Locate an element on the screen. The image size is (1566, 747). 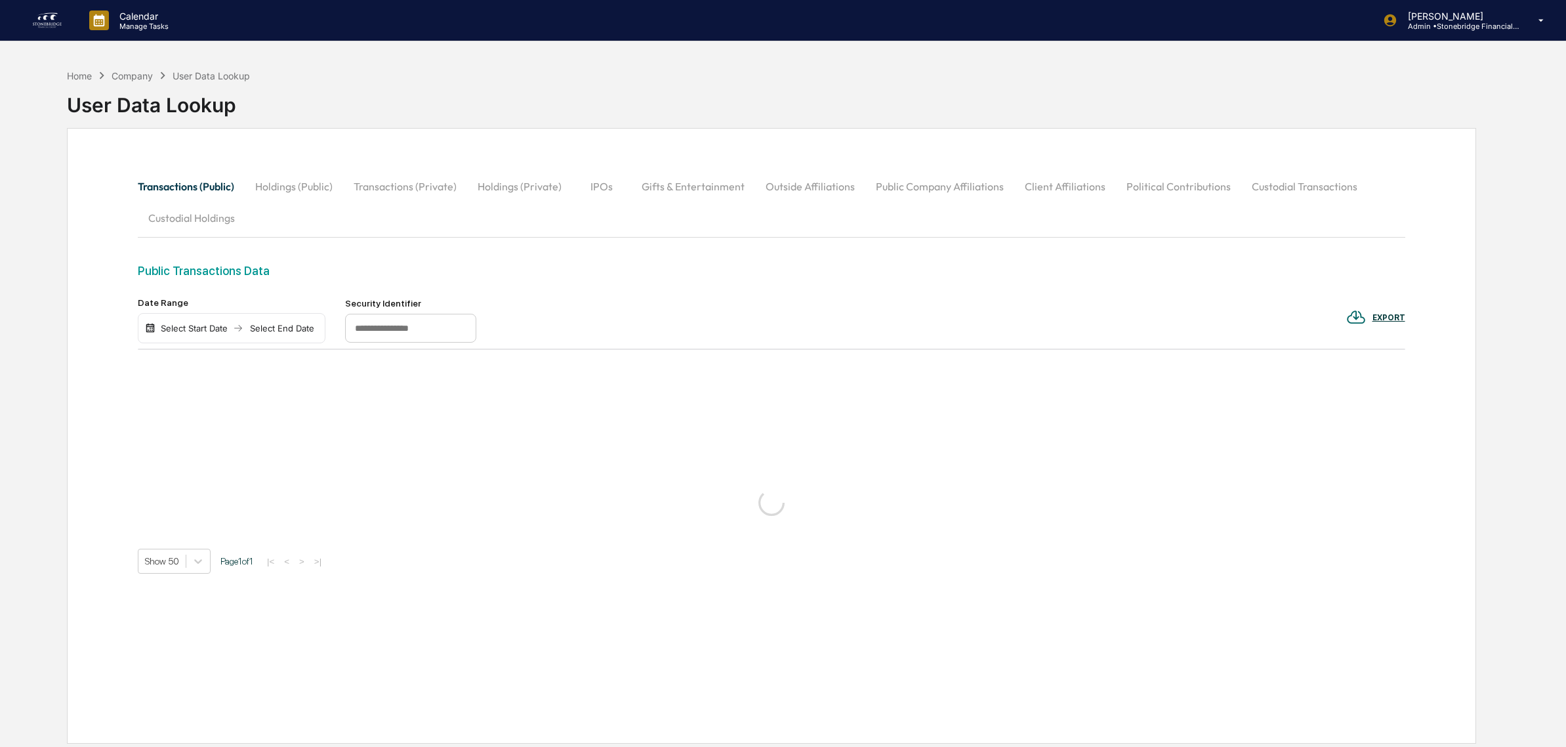
p: Calendar is located at coordinates (142, 16).